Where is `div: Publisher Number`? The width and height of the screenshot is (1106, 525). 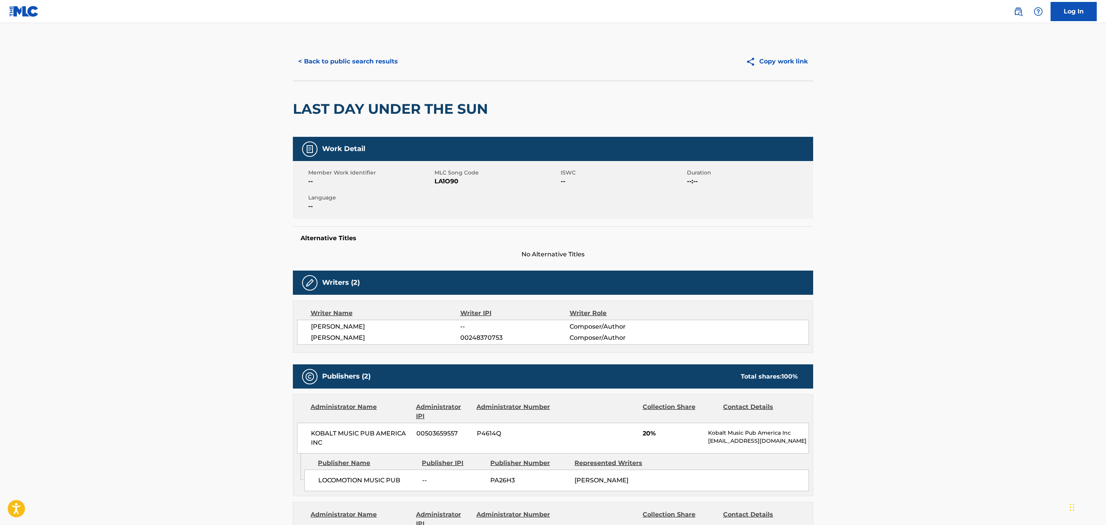
div: Publisher Number is located at coordinates (529, 464).